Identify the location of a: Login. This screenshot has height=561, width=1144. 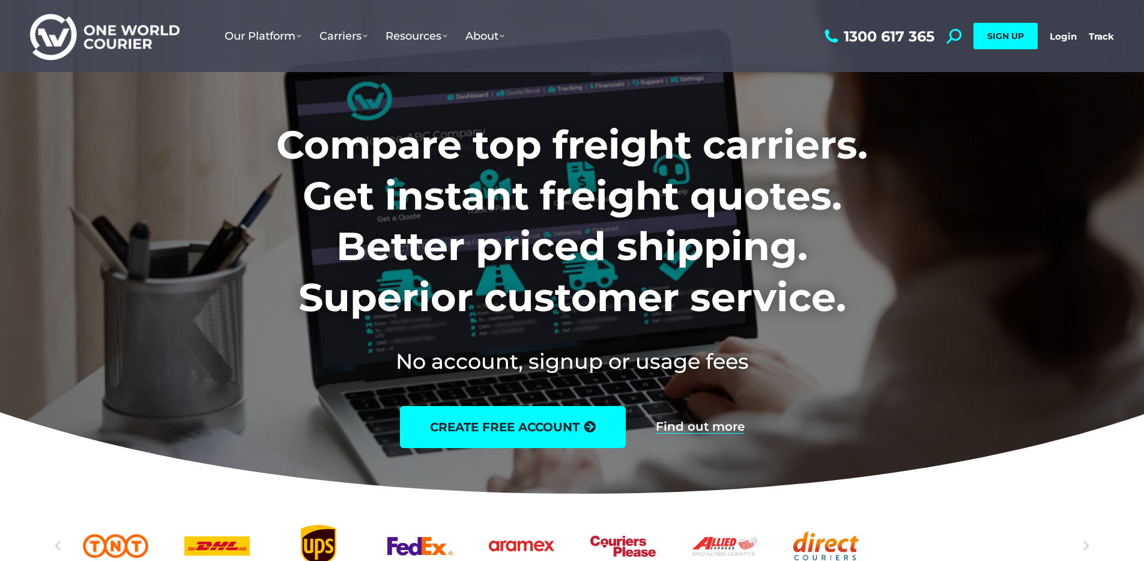
(1063, 36).